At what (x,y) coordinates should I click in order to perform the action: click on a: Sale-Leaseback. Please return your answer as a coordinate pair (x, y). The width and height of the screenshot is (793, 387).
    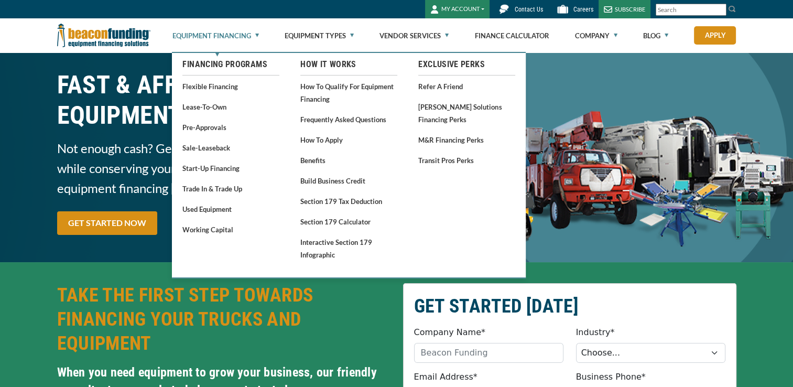
    Looking at the image, I should click on (231, 147).